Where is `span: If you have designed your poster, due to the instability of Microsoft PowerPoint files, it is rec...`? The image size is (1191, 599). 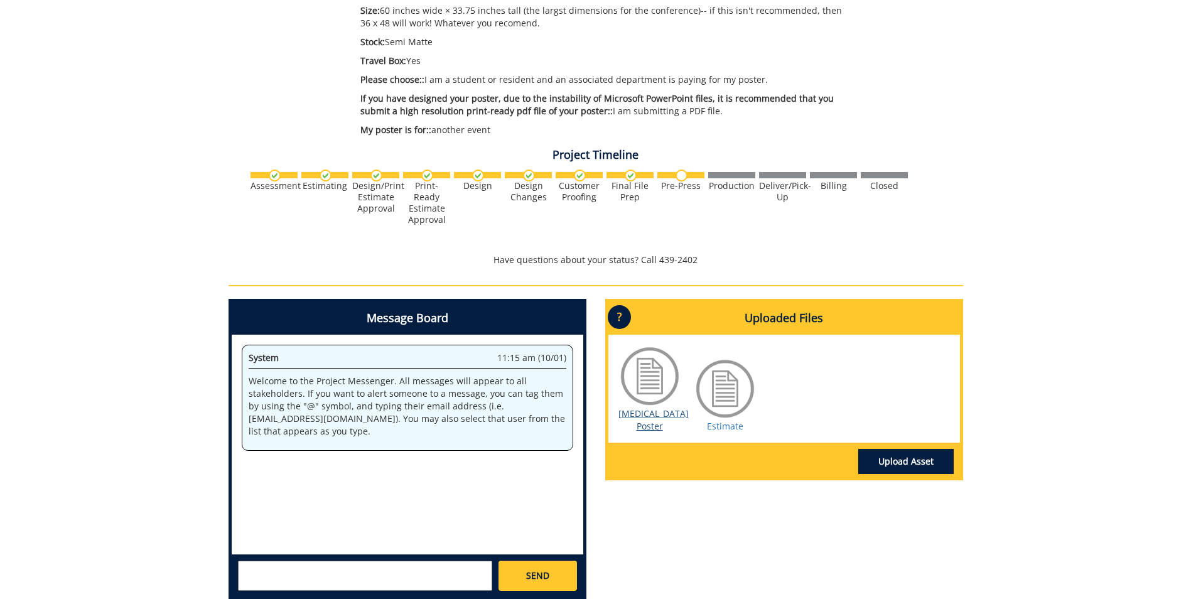
span: If you have designed your poster, due to the instability of Microsoft PowerPoint files, it is rec... is located at coordinates (597, 104).